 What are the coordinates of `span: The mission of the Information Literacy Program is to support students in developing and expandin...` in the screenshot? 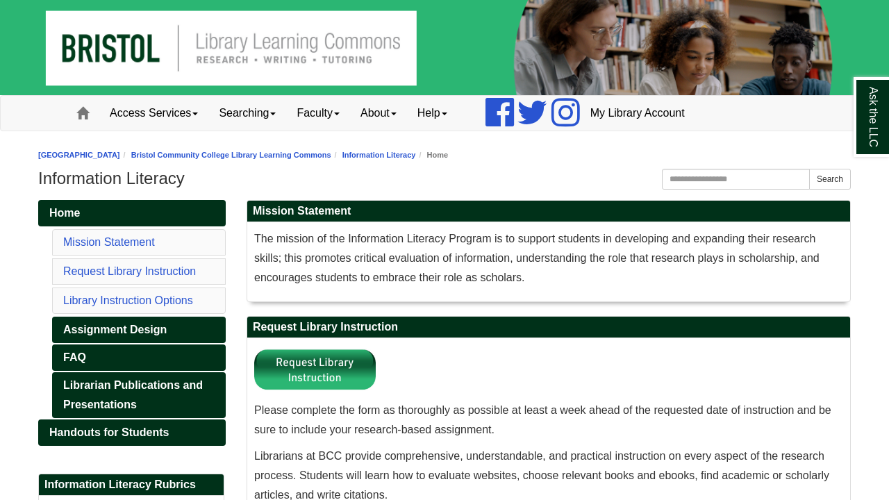 It's located at (537, 258).